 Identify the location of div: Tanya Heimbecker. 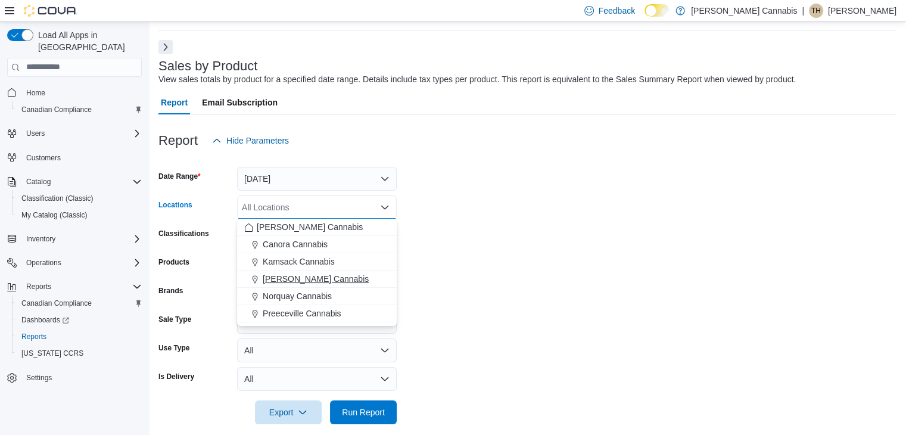
(816, 11).